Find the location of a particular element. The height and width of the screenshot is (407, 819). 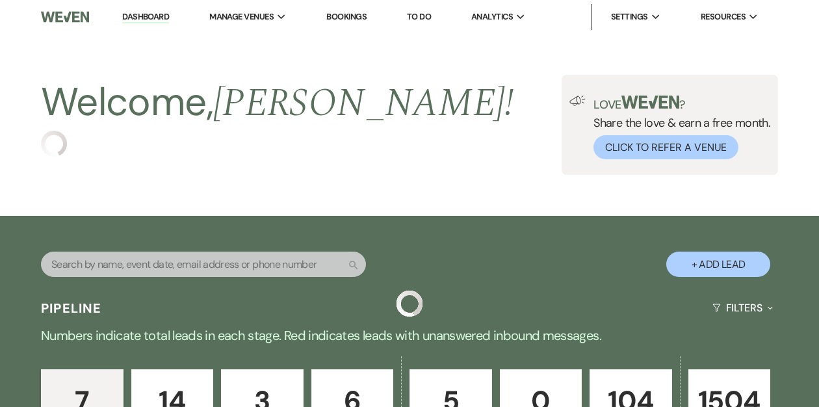

p: Love ? is located at coordinates (682, 103).